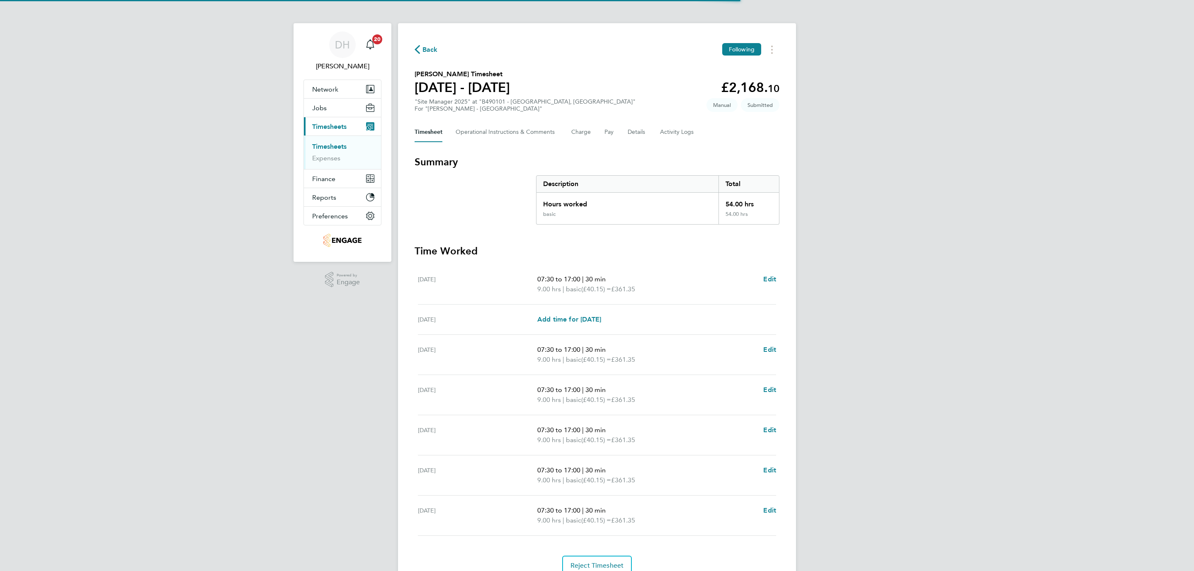 Image resolution: width=1194 pixels, height=571 pixels. Describe the element at coordinates (342, 216) in the screenshot. I see `button: Preferences` at that location.